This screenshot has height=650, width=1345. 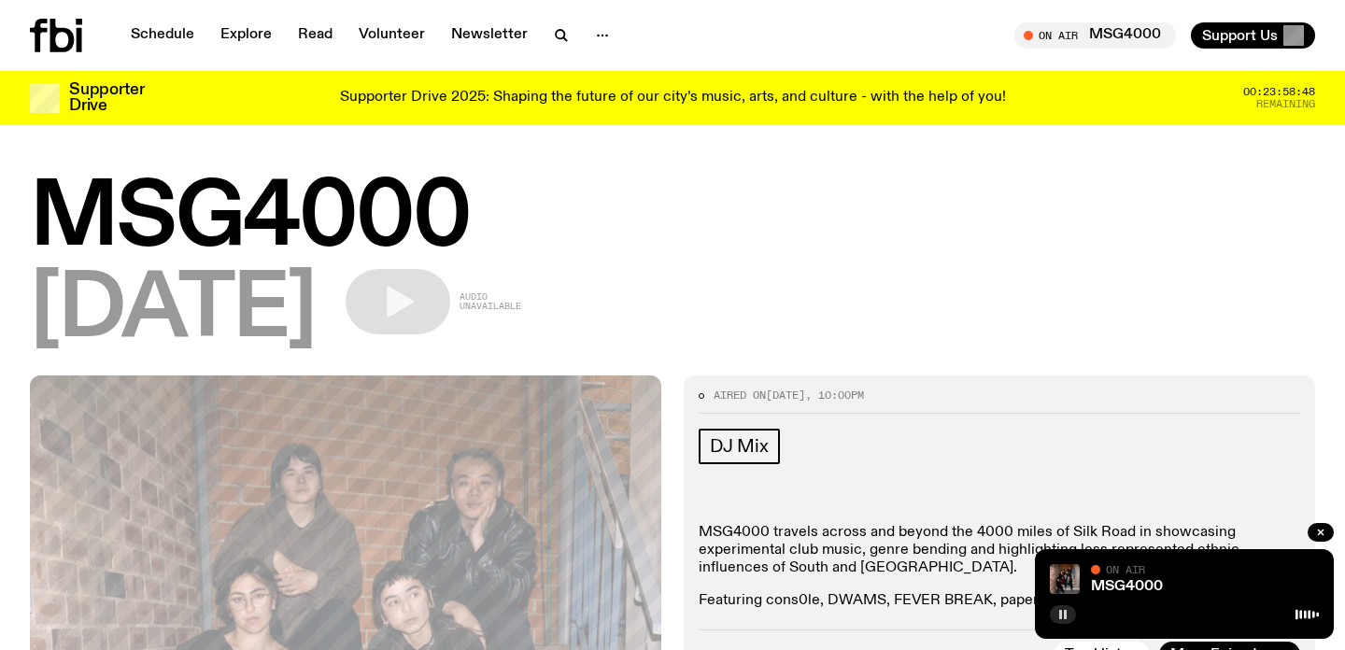 What do you see at coordinates (1126, 569) in the screenshot?
I see `span: On Air` at bounding box center [1126, 569].